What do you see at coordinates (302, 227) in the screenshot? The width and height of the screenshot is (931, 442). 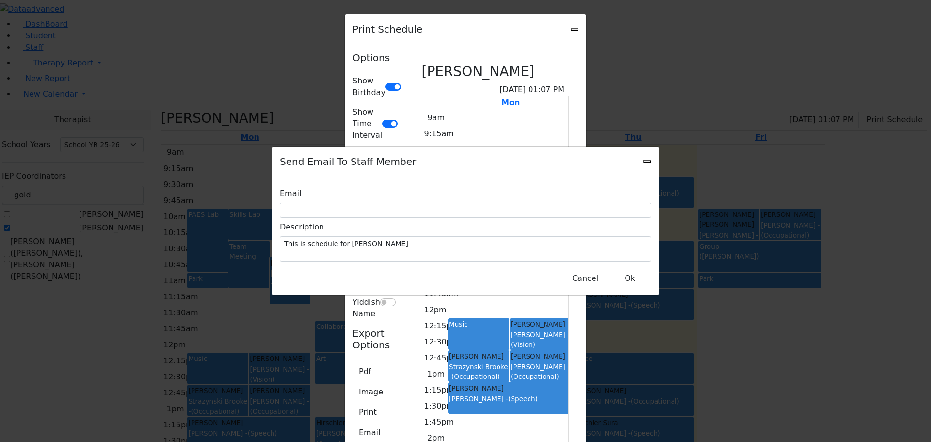 I see `label: Description` at bounding box center [302, 227].